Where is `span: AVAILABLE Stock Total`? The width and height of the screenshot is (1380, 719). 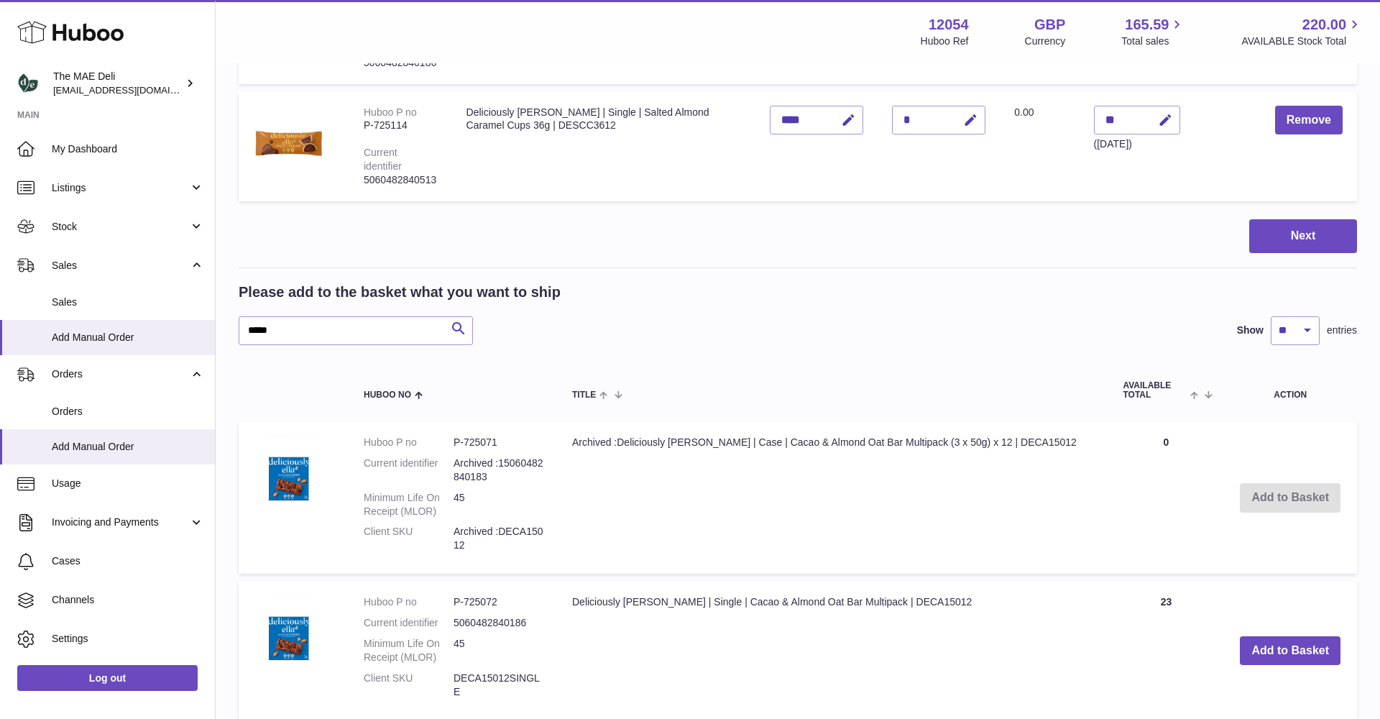
span: AVAILABLE Stock Total is located at coordinates (1301, 41).